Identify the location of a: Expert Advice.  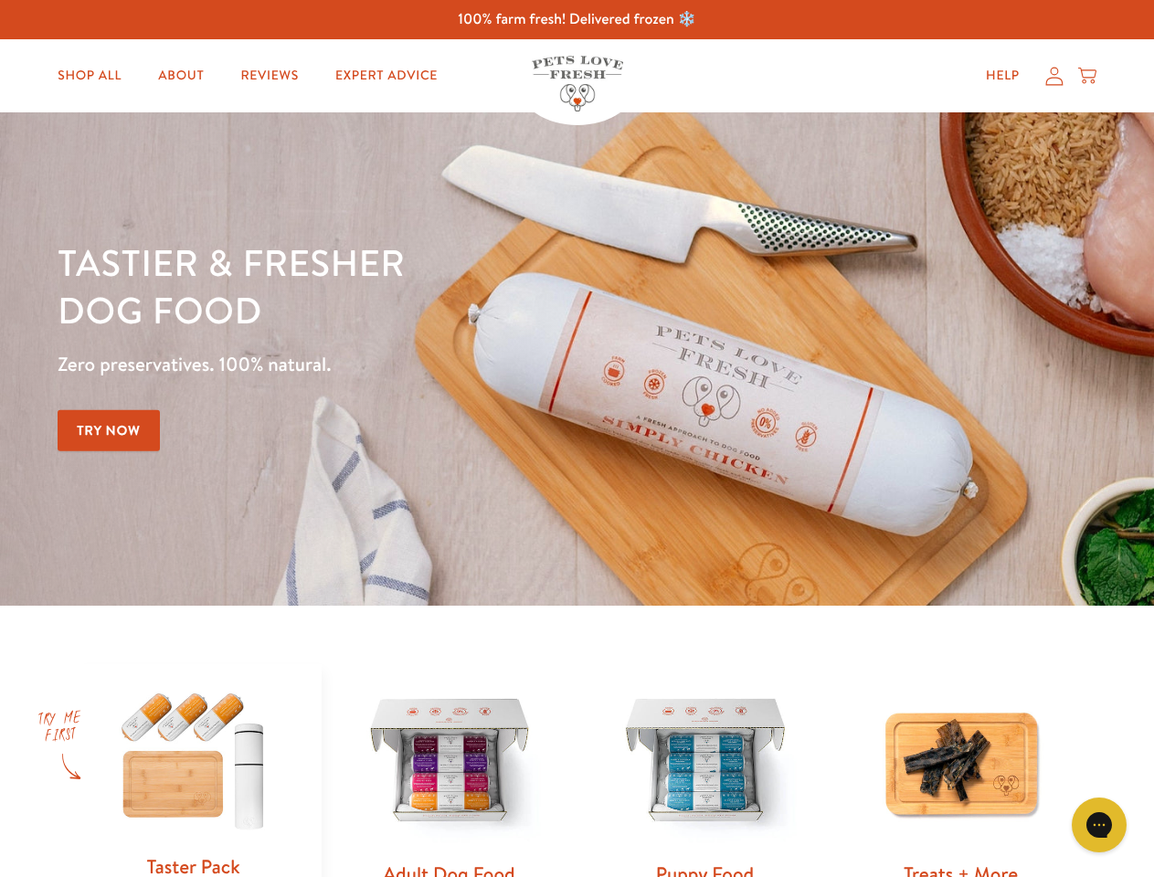
(386, 76).